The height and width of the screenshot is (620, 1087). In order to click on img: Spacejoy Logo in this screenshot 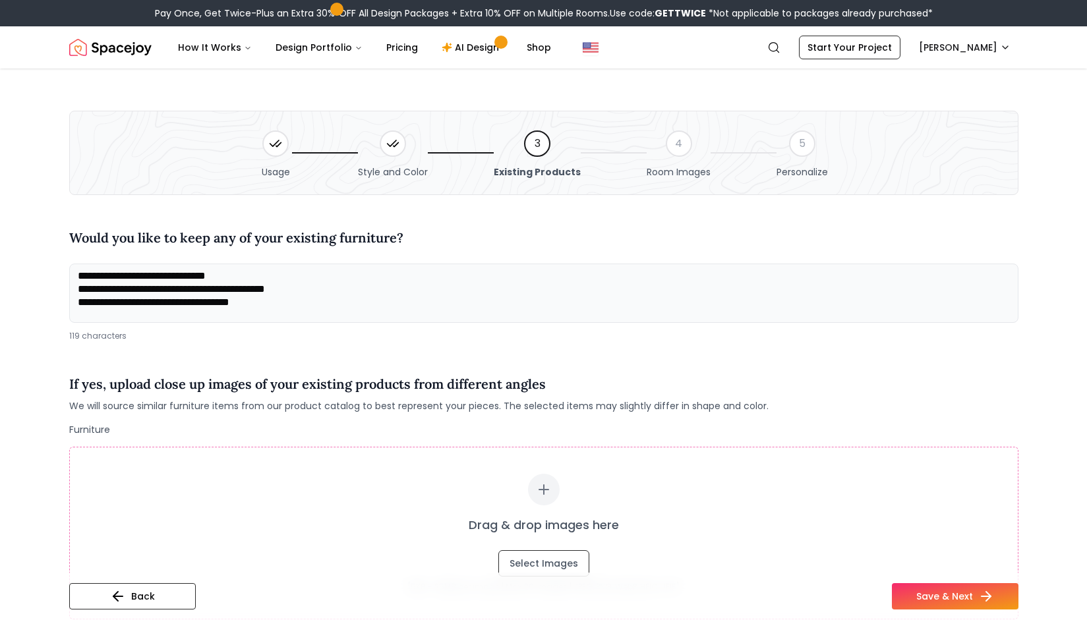, I will do `click(110, 47)`.